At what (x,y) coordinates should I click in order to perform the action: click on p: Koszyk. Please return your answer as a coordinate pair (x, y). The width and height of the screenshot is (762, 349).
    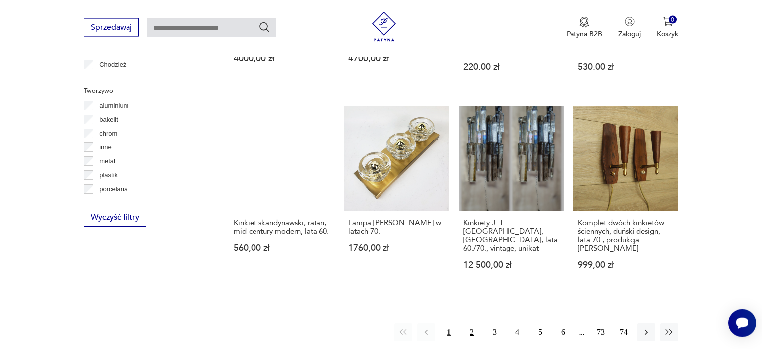
    Looking at the image, I should click on (667, 34).